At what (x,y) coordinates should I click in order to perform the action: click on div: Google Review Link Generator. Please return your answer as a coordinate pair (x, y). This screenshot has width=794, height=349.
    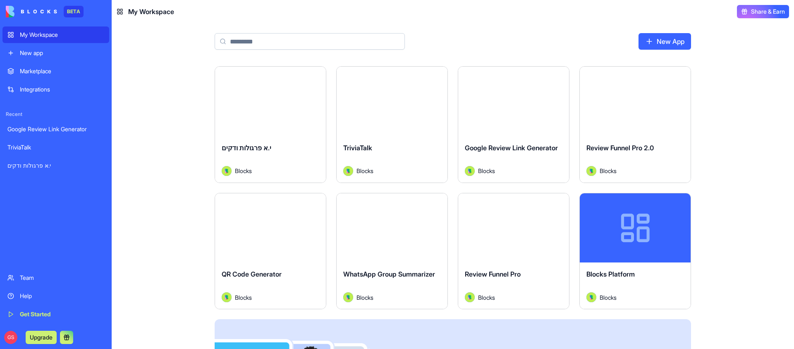
    Looking at the image, I should click on (56, 129).